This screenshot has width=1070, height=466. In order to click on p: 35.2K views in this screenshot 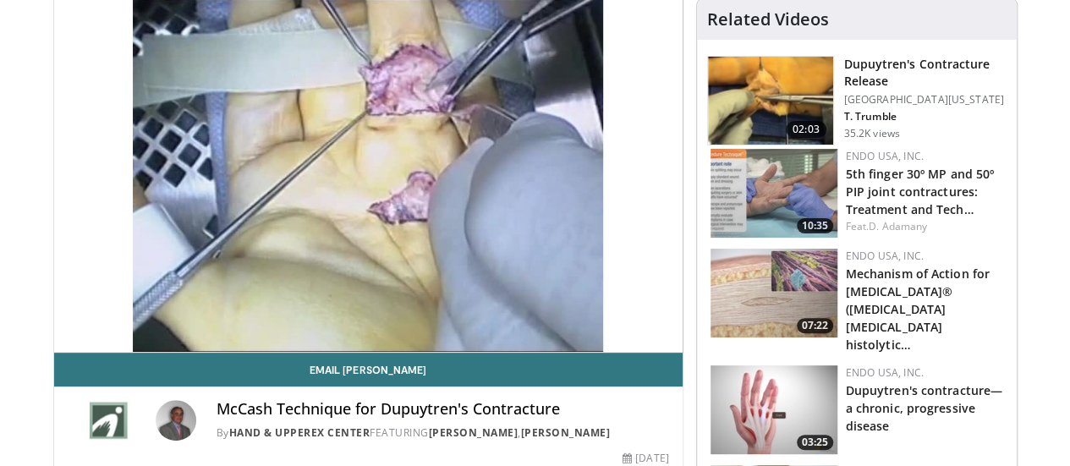, I will do `click(872, 134)`.